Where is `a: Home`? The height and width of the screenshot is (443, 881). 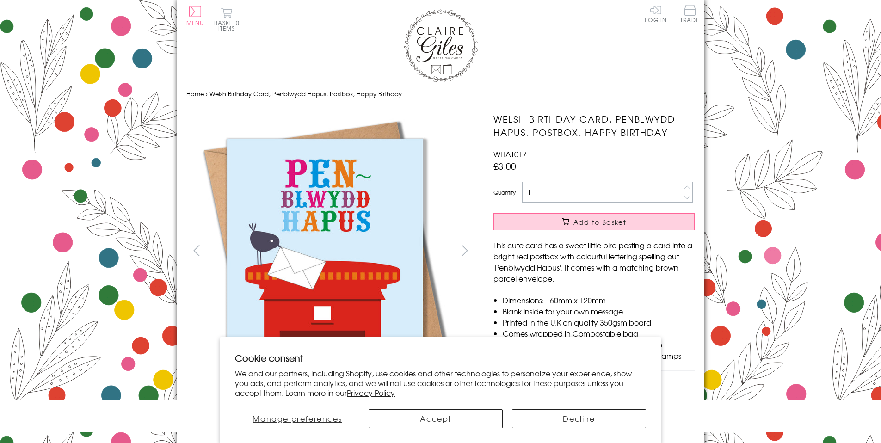
a: Home is located at coordinates (195, 93).